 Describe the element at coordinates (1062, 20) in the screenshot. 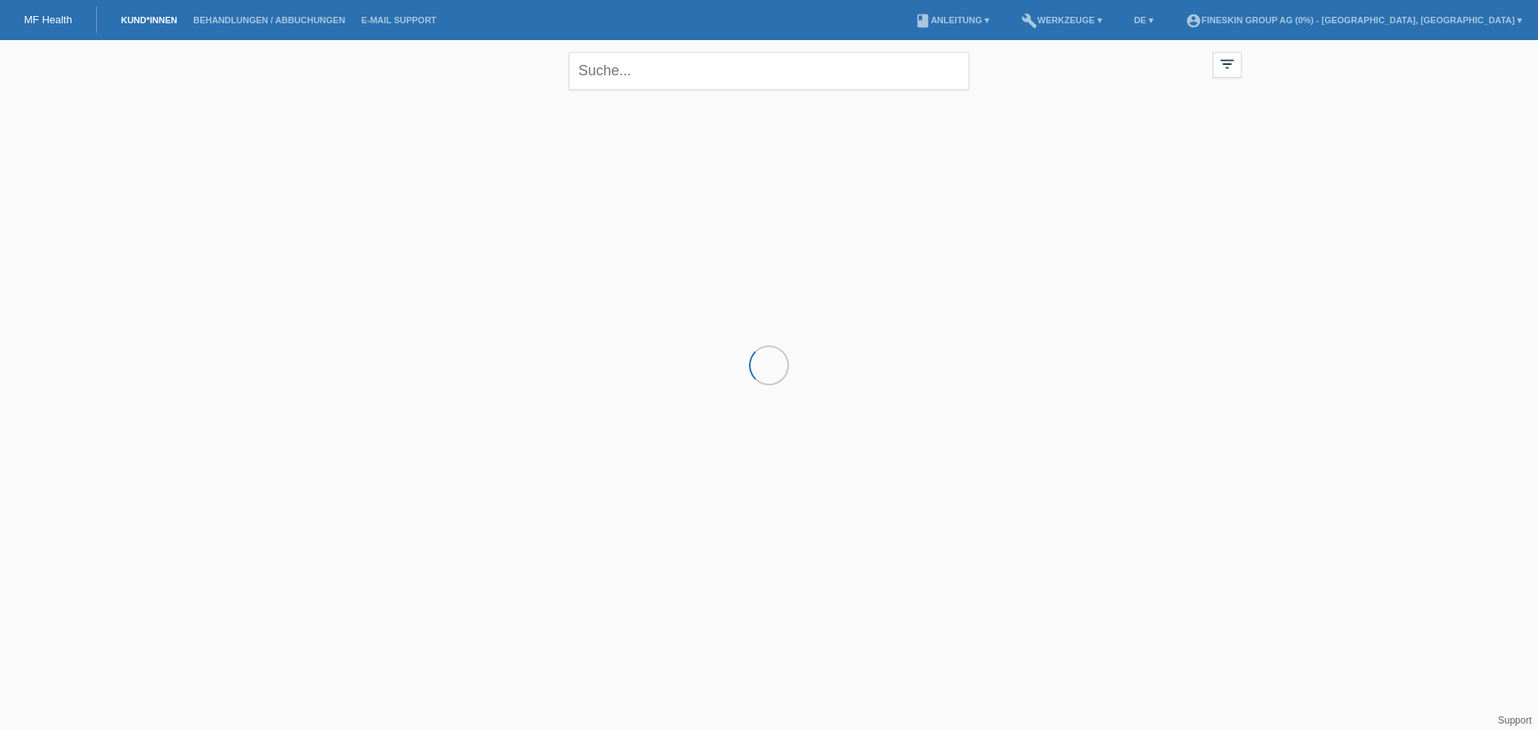

I see `a: buildWerkzeuge ▾` at that location.